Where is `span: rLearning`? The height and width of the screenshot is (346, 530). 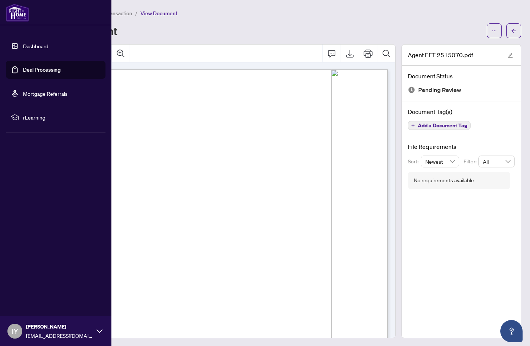
span: rLearning is located at coordinates (62, 117).